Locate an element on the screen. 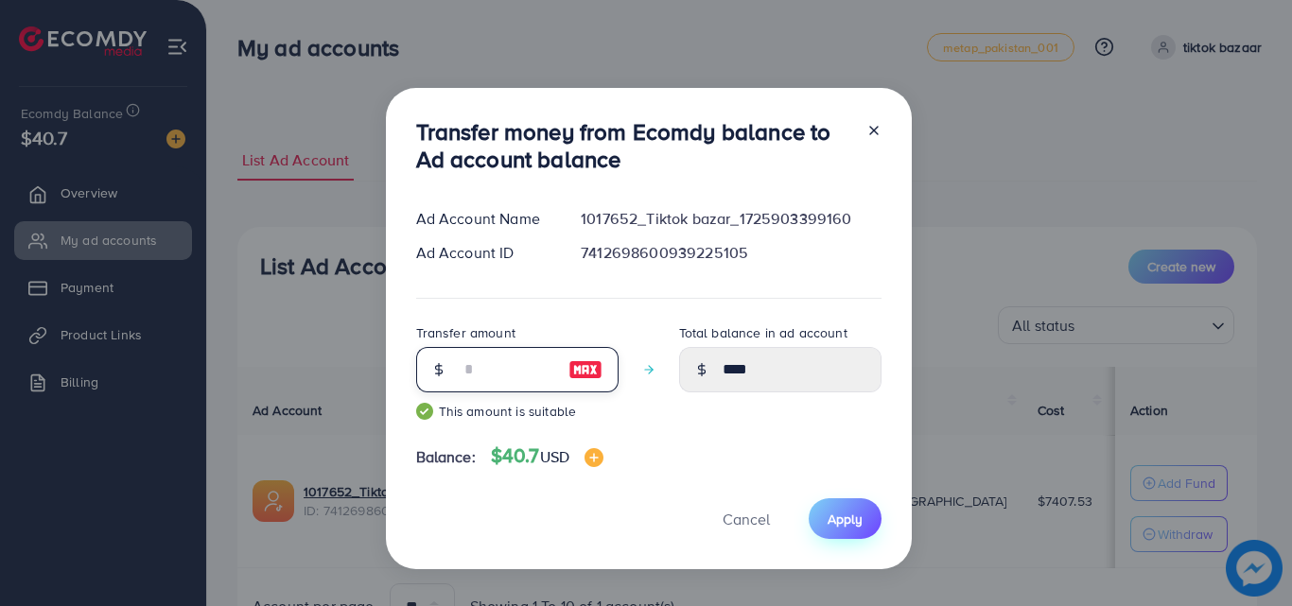 The image size is (1292, 606). small: This amount is suitable is located at coordinates (517, 411).